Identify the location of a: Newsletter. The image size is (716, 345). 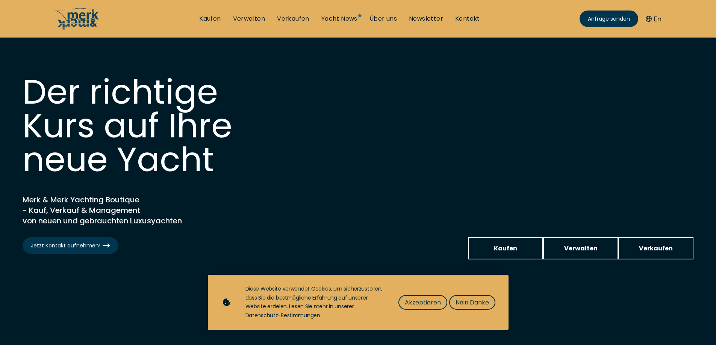
(426, 19).